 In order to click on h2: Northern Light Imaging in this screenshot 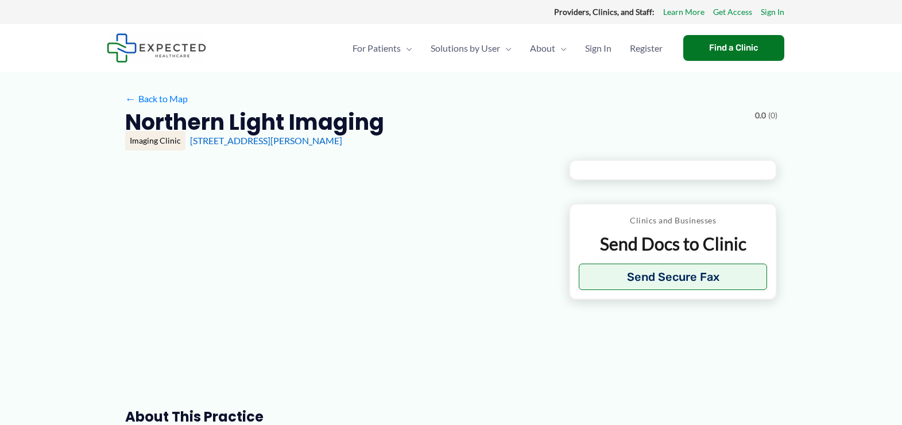, I will do `click(254, 122)`.